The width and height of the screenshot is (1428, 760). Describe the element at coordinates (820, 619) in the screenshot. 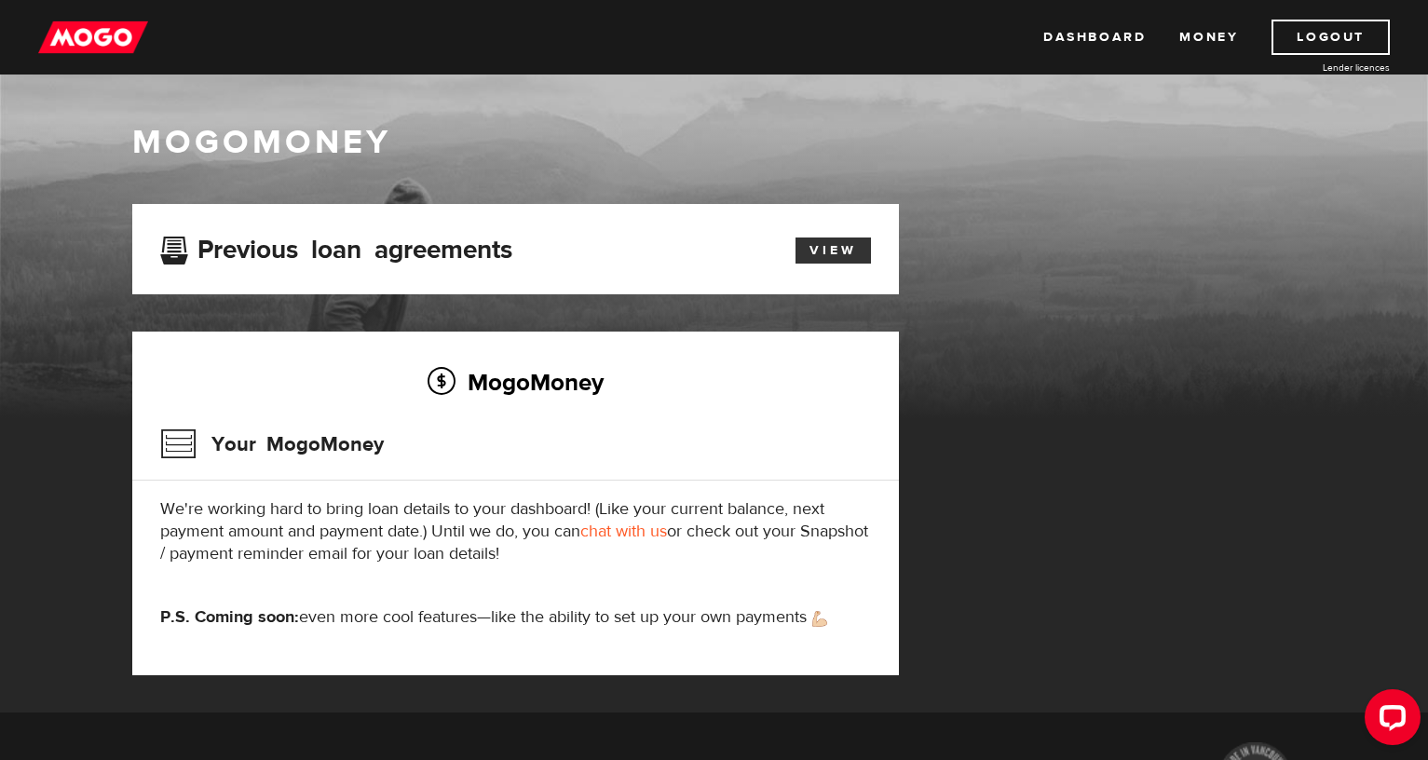

I see `img: strong arm emoji` at that location.